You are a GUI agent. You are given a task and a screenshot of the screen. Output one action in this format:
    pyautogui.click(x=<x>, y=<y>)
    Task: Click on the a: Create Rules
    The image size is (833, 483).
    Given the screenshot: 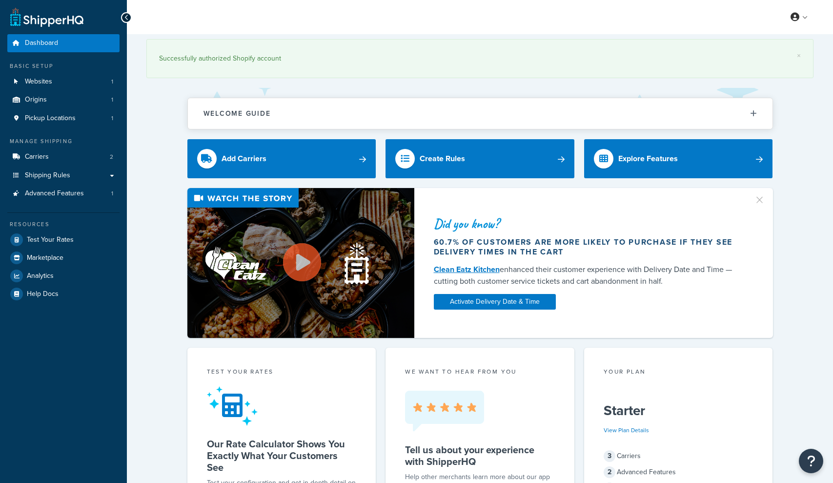 What is the action you would take?
    pyautogui.click(x=480, y=159)
    